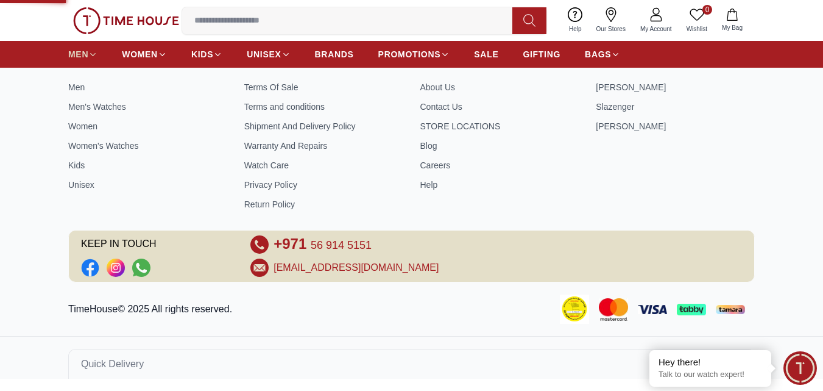 The image size is (823, 391). I want to click on a: WOMEN, so click(144, 54).